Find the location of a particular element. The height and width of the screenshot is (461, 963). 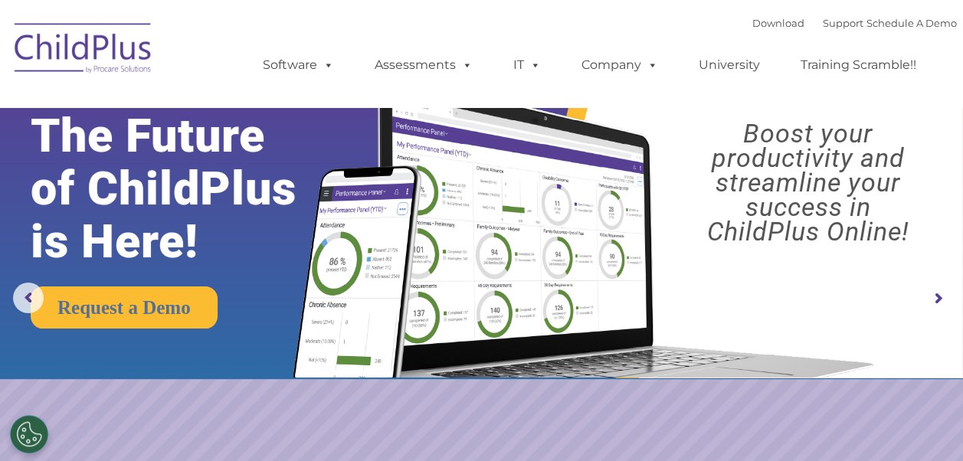

span: Phone number is located at coordinates (245, 169).